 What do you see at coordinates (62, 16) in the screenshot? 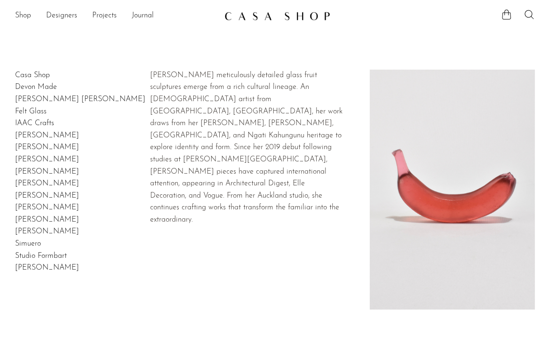
I see `a: Designers` at bounding box center [62, 16].